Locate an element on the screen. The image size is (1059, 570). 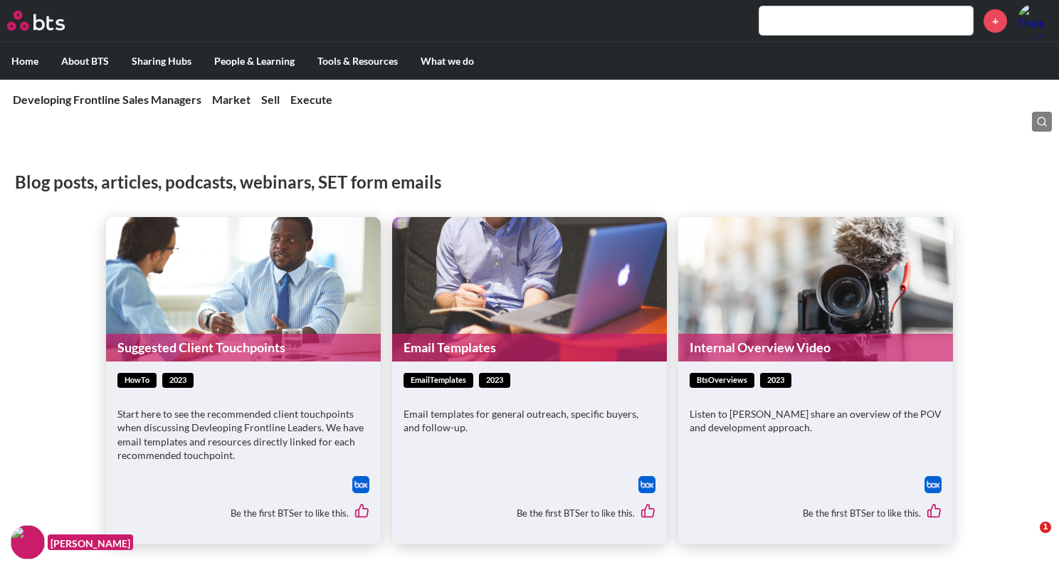
label: People & Learning is located at coordinates (254, 61).